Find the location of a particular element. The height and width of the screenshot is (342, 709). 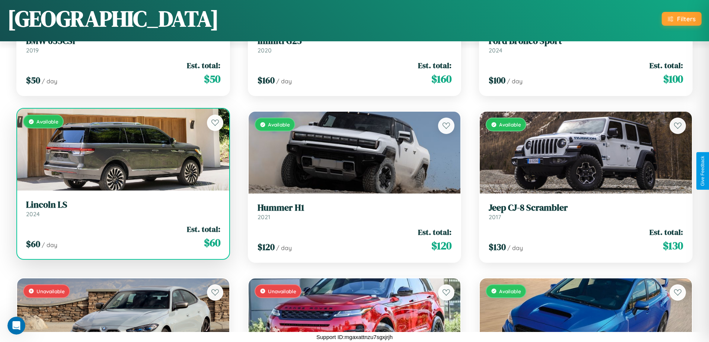

button: Filters is located at coordinates (682, 19).